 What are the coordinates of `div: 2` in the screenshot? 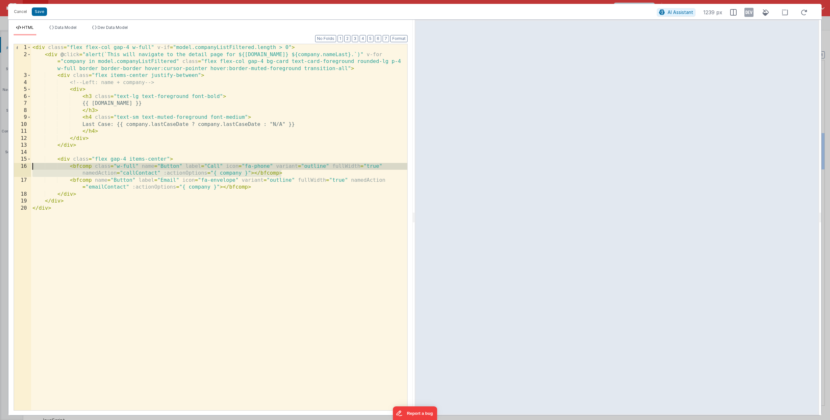 It's located at (22, 62).